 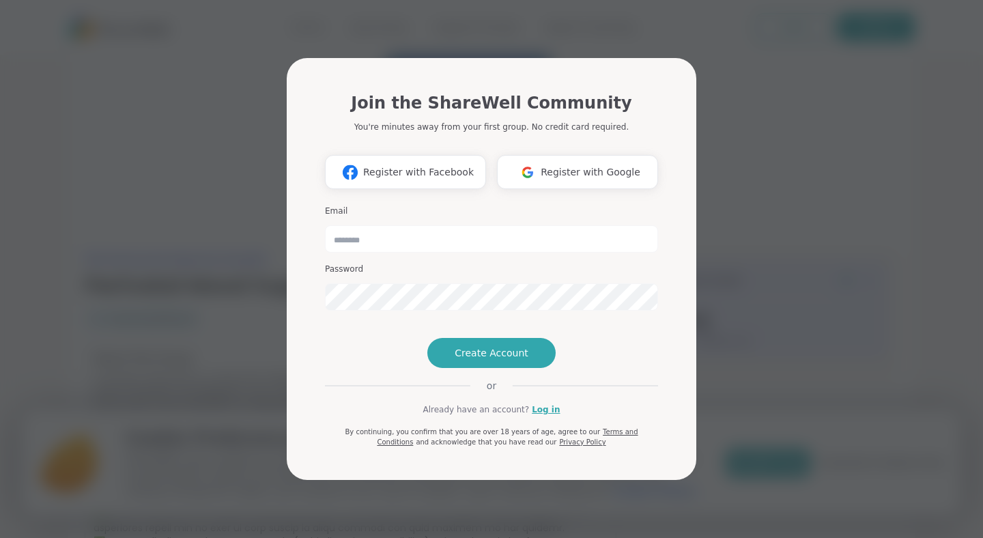 What do you see at coordinates (491, 127) in the screenshot?
I see `p: You're minutes away from your first group. No credit card required.` at bounding box center [491, 127].